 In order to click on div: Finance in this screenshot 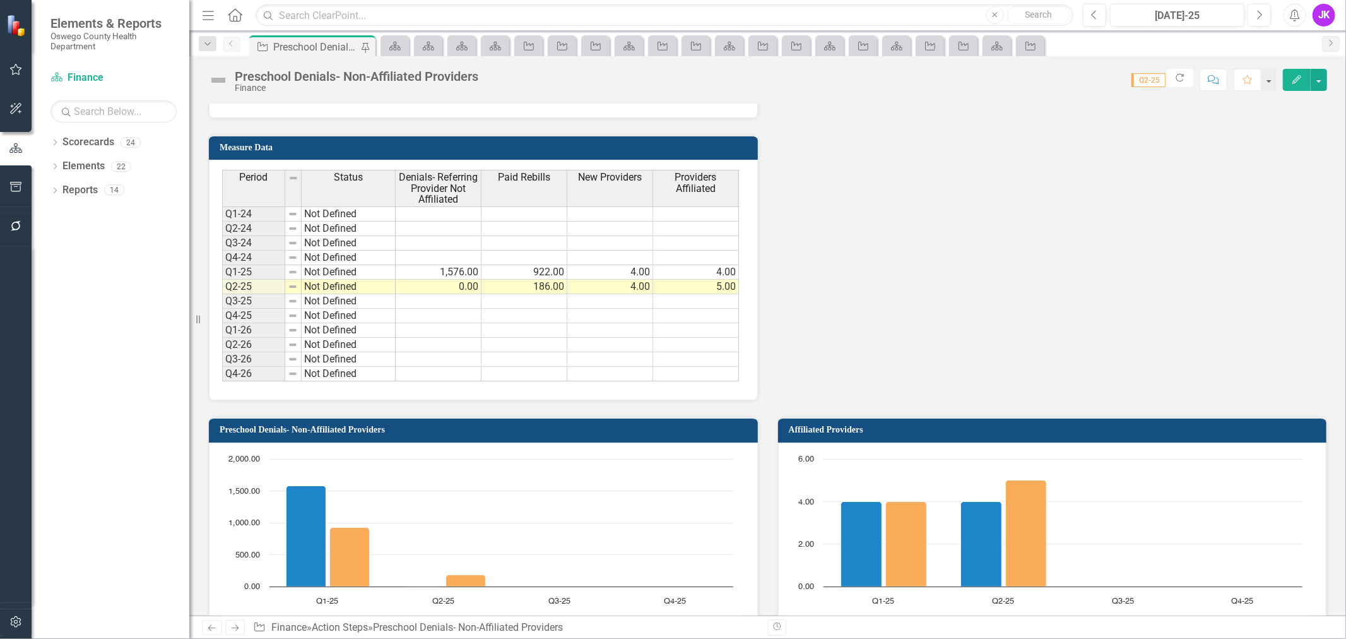, I will do `click(357, 88)`.